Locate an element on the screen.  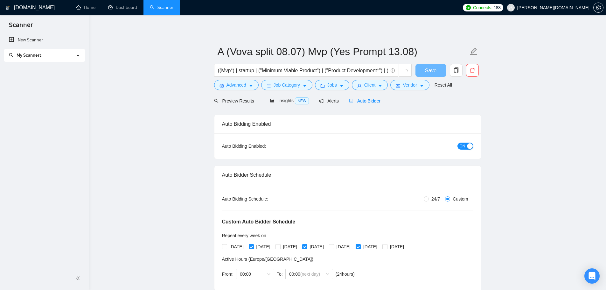
a: setting is located at coordinates (598, 8).